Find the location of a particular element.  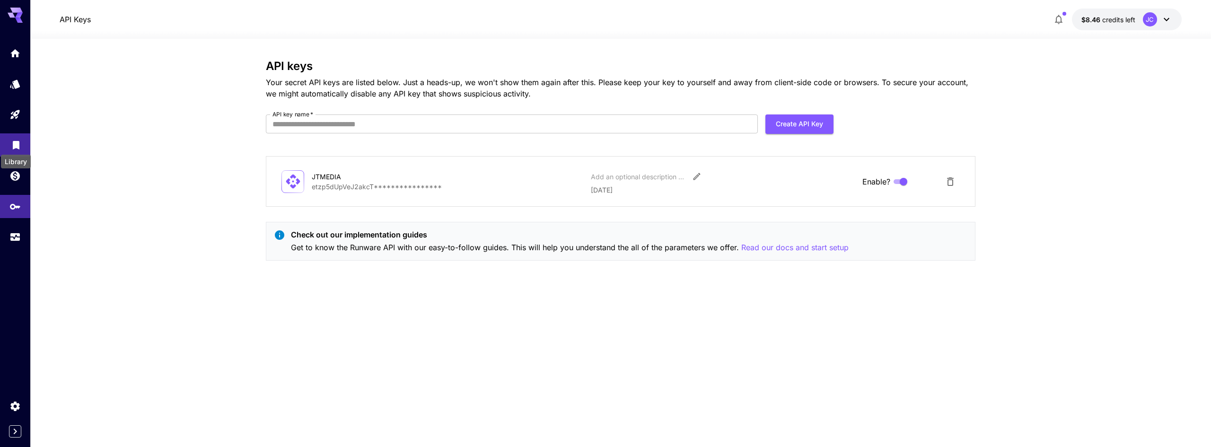

span: credits left is located at coordinates (1118, 19).